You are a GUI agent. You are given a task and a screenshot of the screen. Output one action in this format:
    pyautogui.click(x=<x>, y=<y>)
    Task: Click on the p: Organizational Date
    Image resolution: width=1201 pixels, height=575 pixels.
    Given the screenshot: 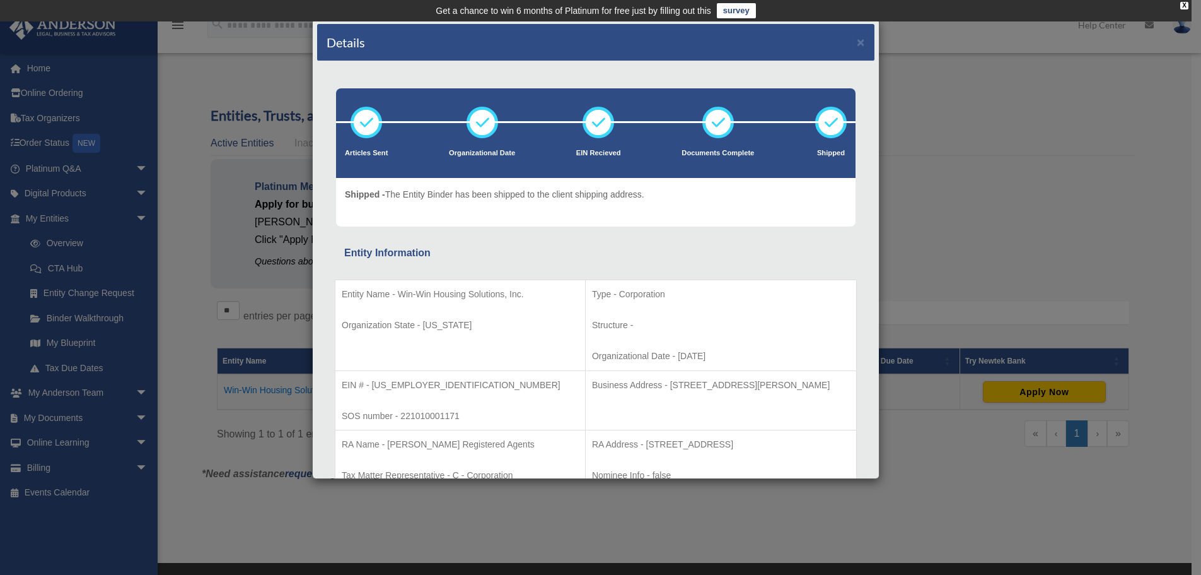 What is the action you would take?
    pyautogui.click(x=482, y=153)
    